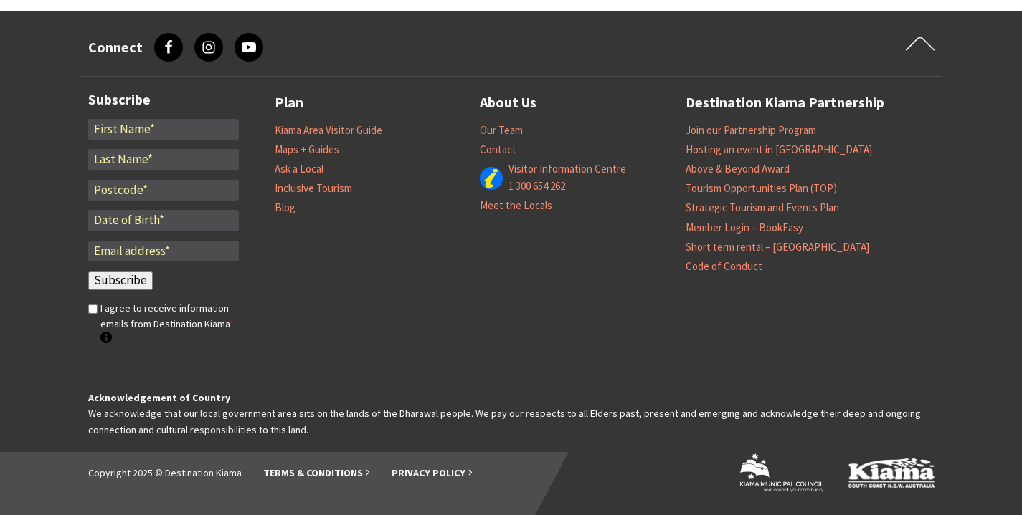 The width and height of the screenshot is (1022, 515). I want to click on p: We acknowledge that our local government area sits on the lands of the Dharawal people. We pay ou..., so click(511, 414).